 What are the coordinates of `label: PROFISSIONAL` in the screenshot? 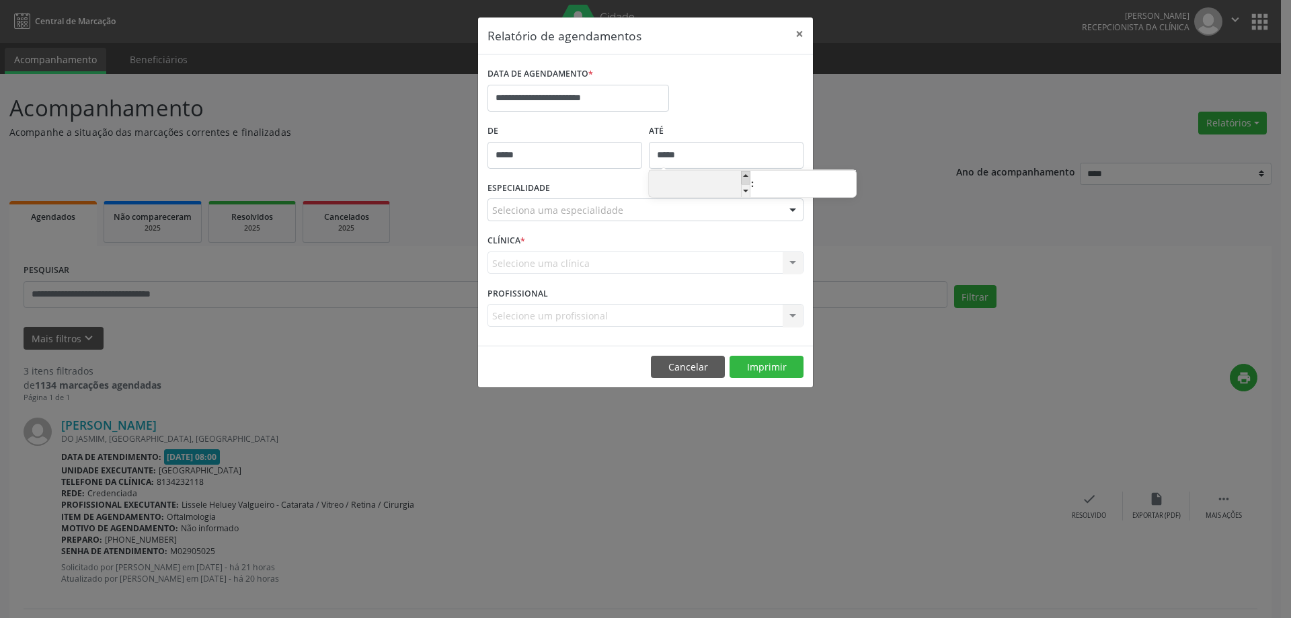 It's located at (518, 293).